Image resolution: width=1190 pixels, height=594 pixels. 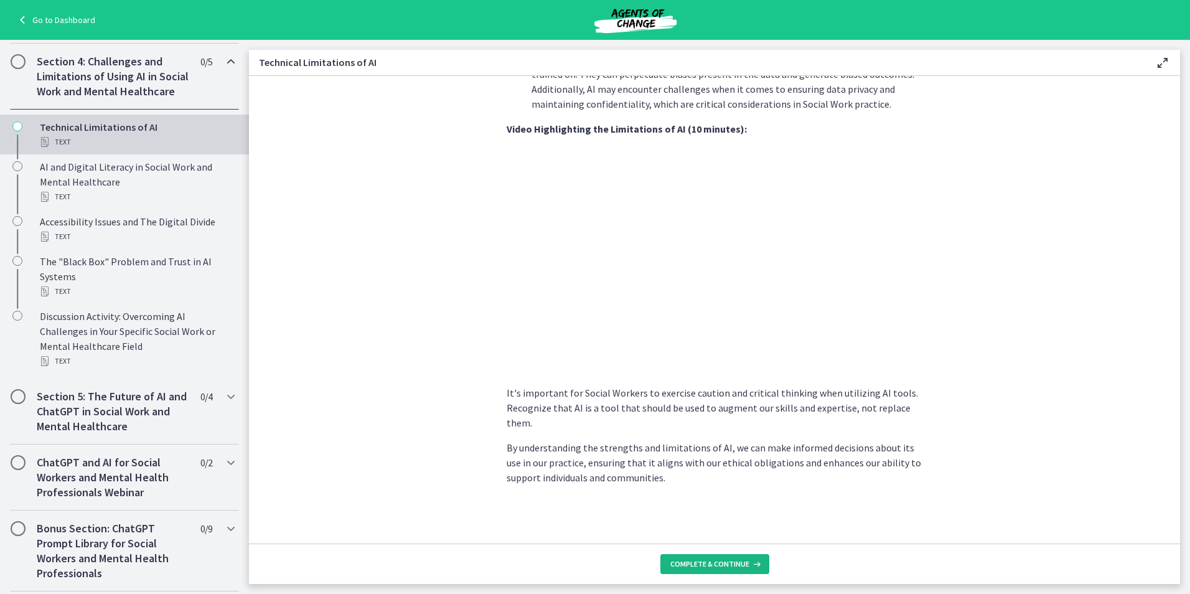 What do you see at coordinates (113, 477) in the screenshot?
I see `h2: ChatGPT and AI for Social Workers and Mental Health Professionals Webinar` at bounding box center [113, 477].